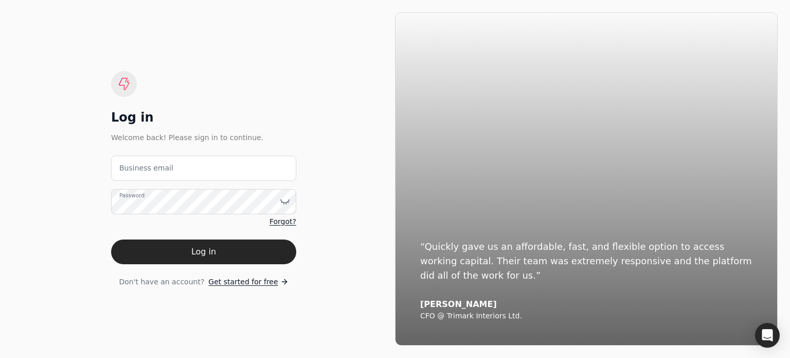 This screenshot has width=790, height=358. Describe the element at coordinates (162, 281) in the screenshot. I see `span: Don't have an account?` at that location.